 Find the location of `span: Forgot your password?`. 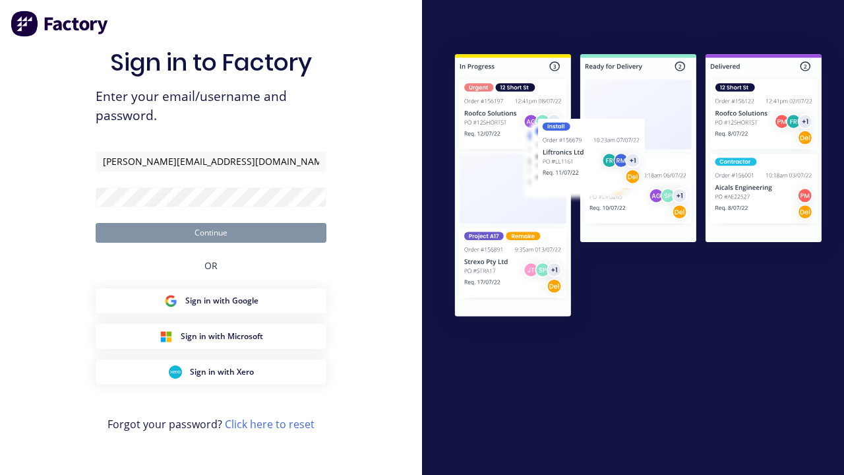

span: Forgot your password? is located at coordinates (211, 424).